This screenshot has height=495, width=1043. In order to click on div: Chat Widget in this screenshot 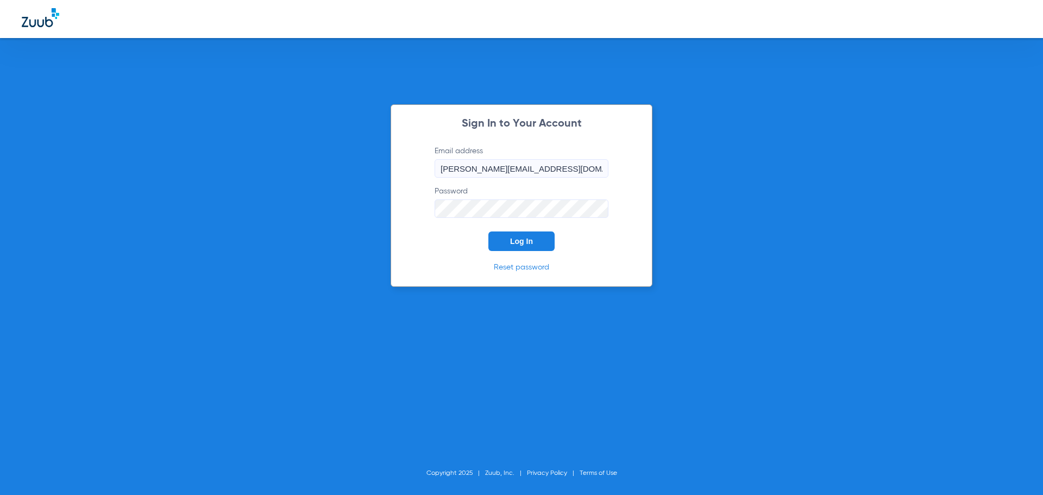, I will do `click(1016, 469)`.